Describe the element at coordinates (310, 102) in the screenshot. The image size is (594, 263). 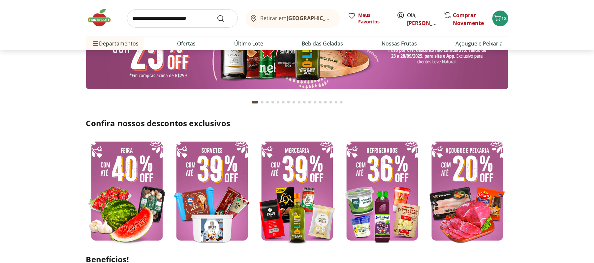
I see `button: Go to page 11 from fs-carousel` at that location.